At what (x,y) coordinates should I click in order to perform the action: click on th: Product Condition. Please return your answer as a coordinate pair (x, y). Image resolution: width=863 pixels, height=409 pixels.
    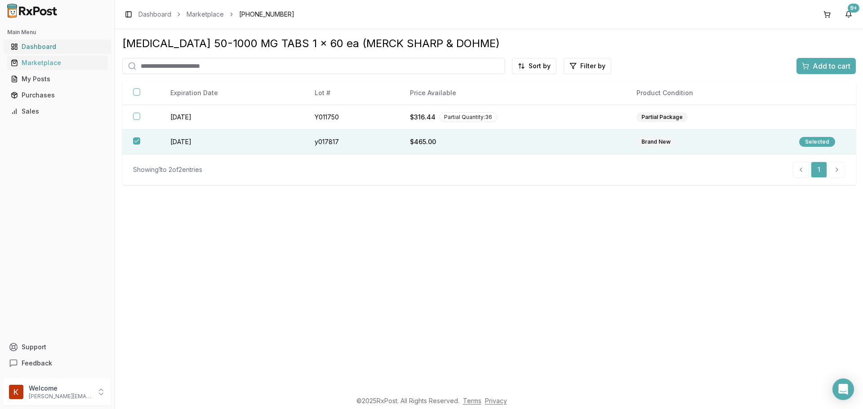
    Looking at the image, I should click on (707, 93).